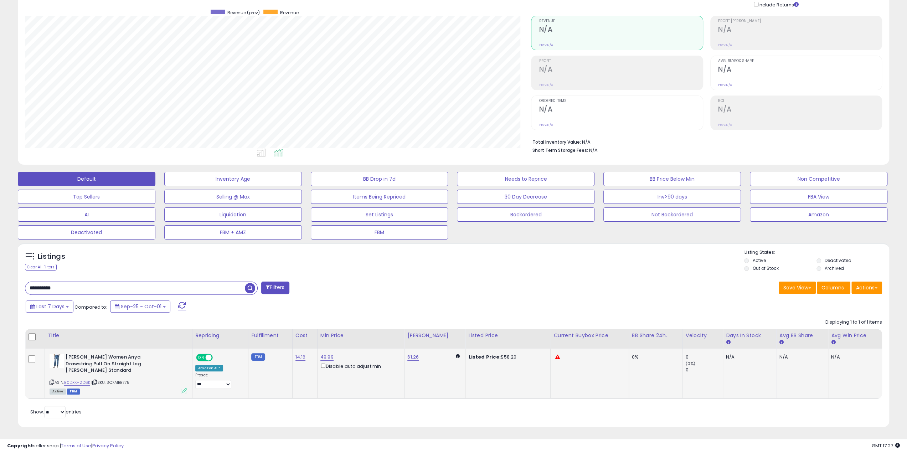 Image resolution: width=907 pixels, height=453 pixels. I want to click on div: Cost, so click(305, 335).